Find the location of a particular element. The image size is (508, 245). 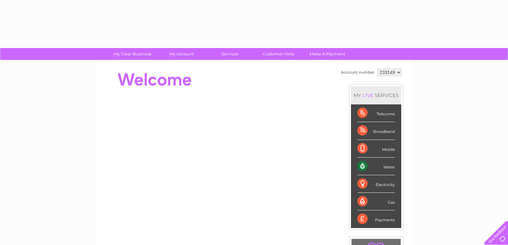

a: My Clear Business is located at coordinates (132, 54).